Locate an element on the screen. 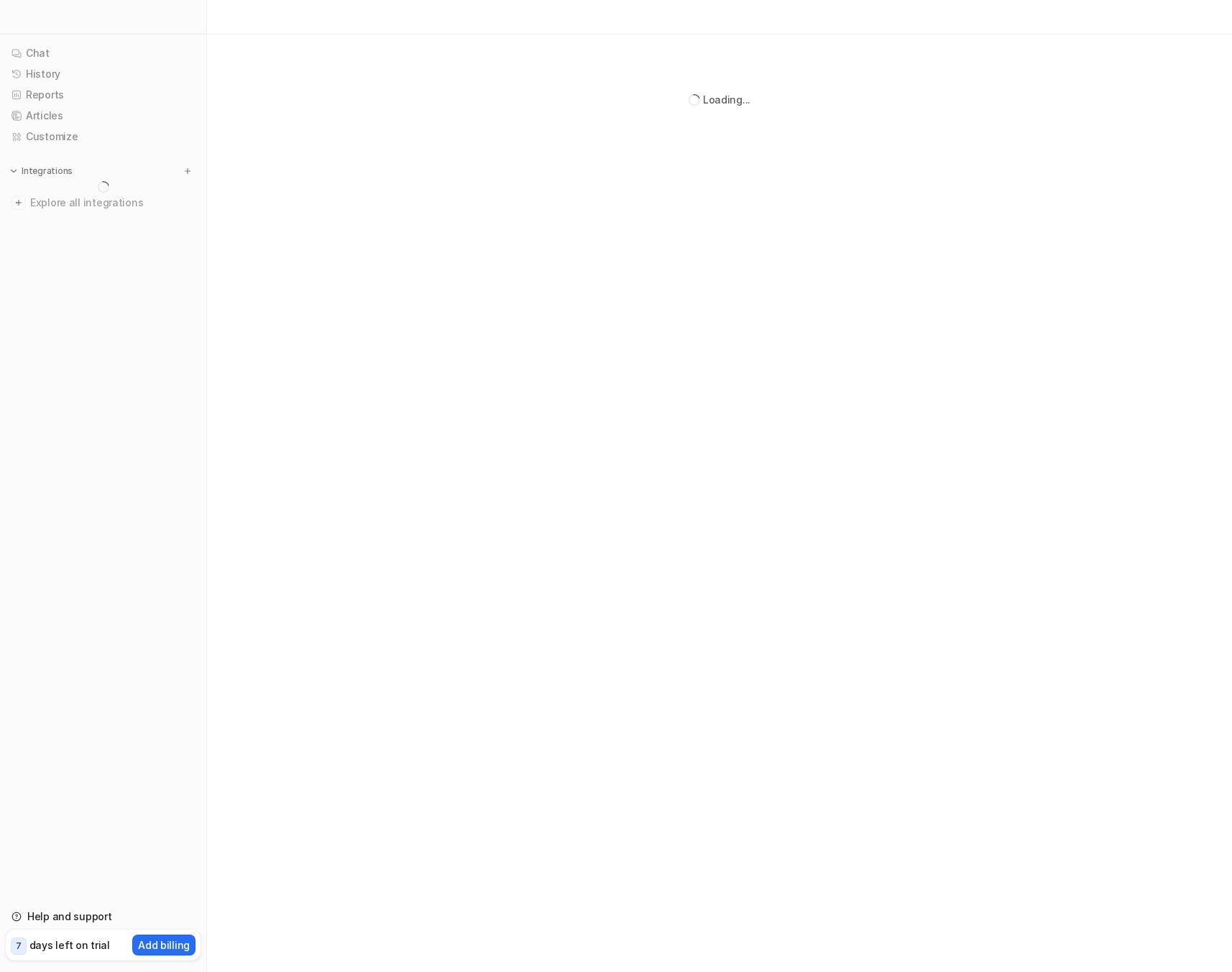 The image size is (1232, 972). button: Integrations is located at coordinates (41, 171).